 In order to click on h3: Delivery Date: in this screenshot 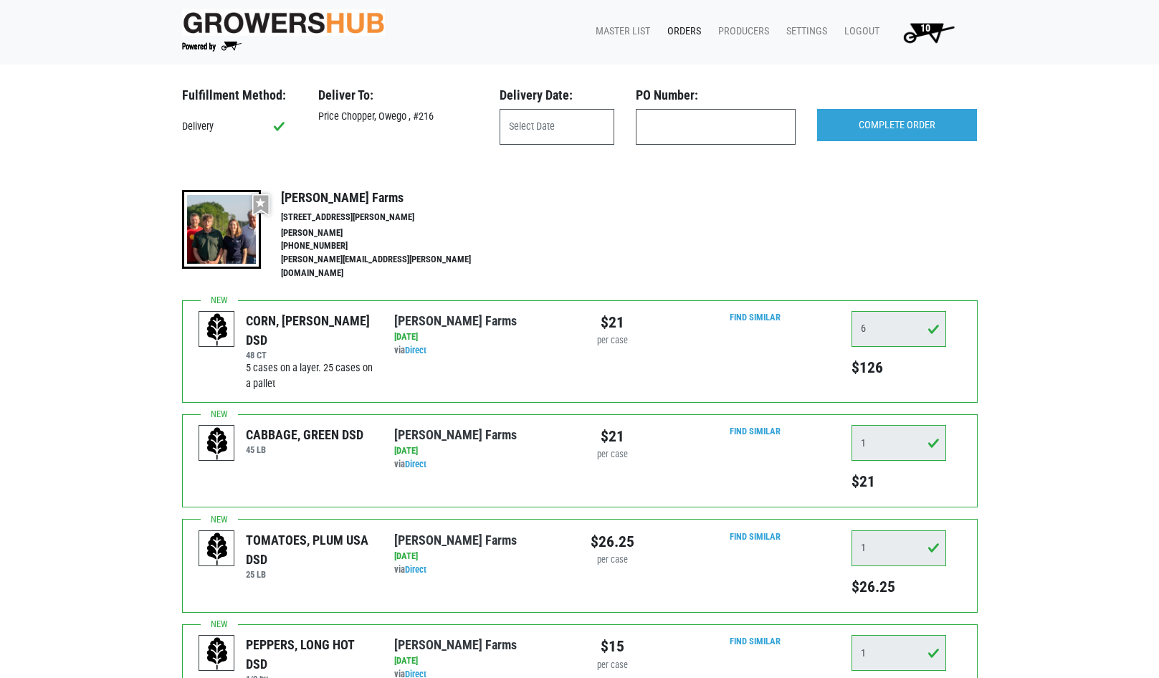, I will do `click(557, 95)`.